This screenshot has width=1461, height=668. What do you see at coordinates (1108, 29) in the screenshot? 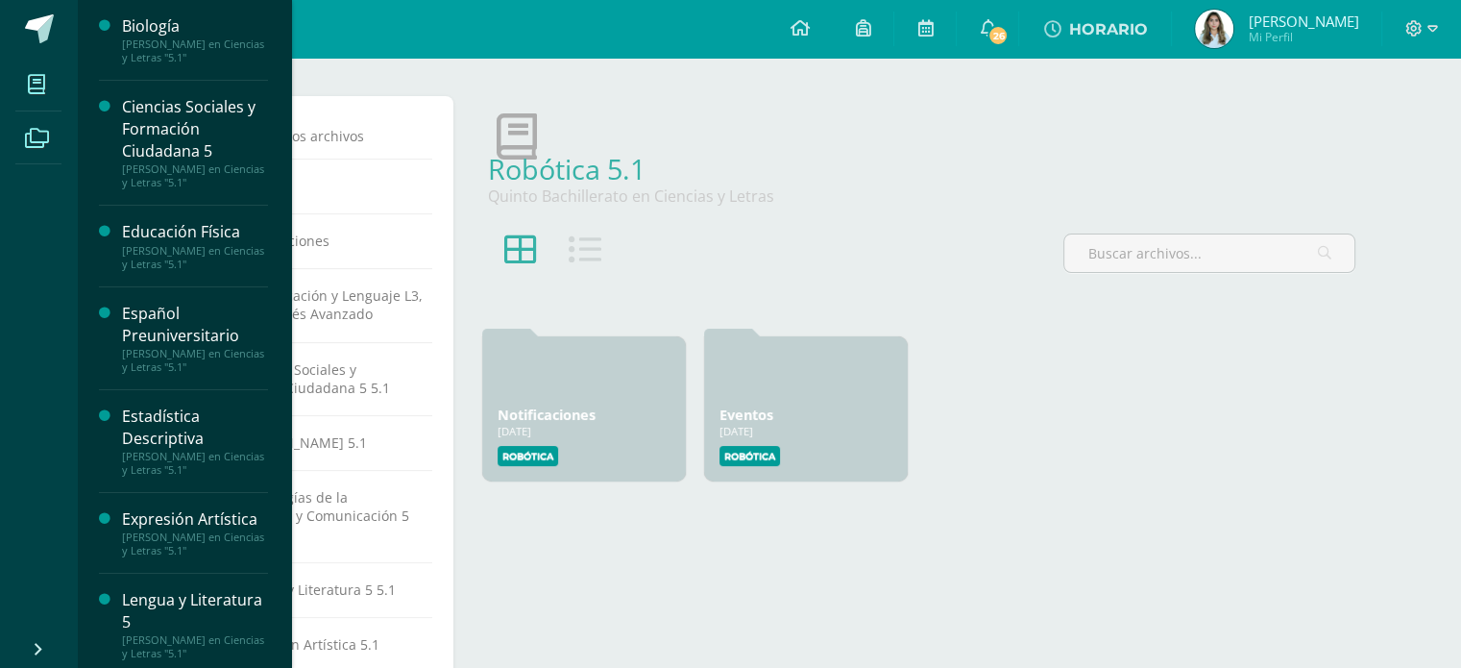
I see `span: HORARIO` at bounding box center [1108, 29].